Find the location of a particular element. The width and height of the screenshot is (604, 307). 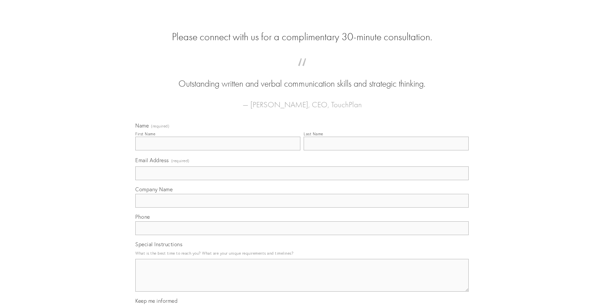

span: Phone is located at coordinates (143, 217).